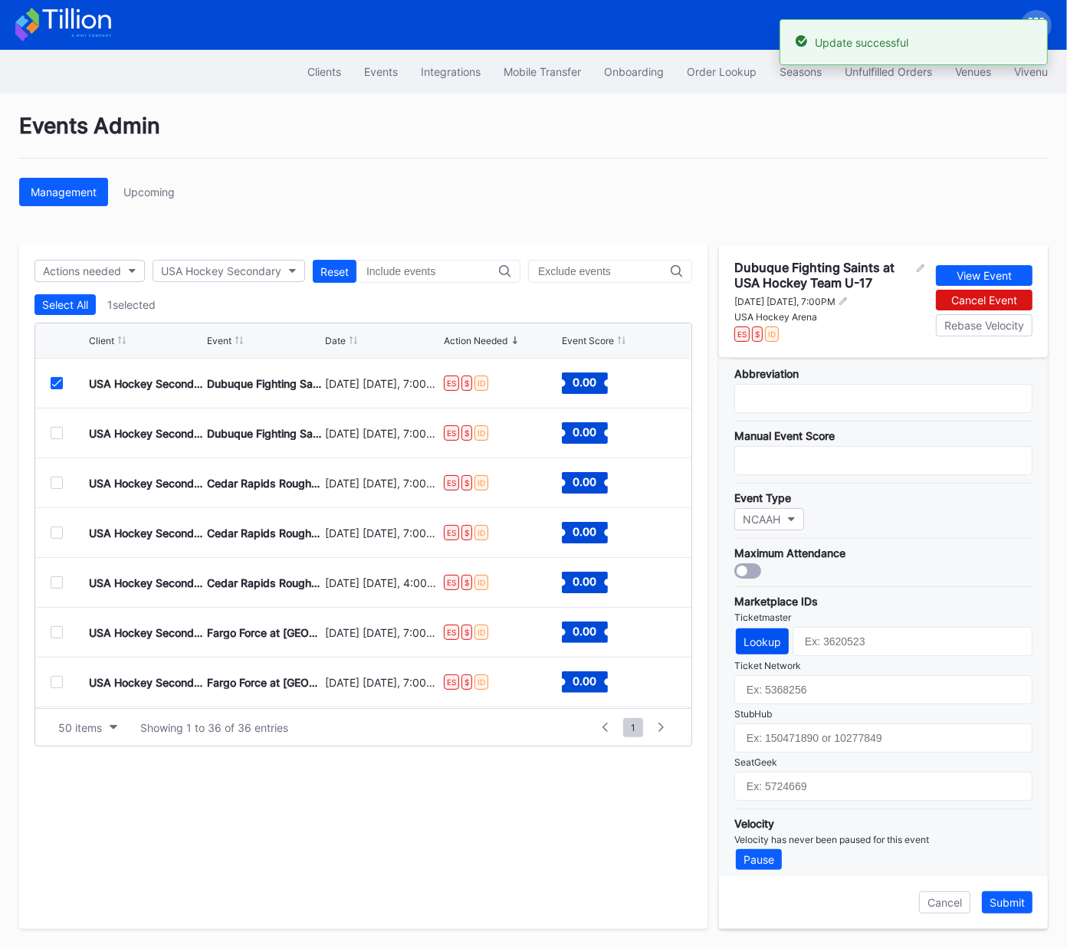 The height and width of the screenshot is (948, 1067). What do you see at coordinates (131, 304) in the screenshot?
I see `div: 1 selected` at bounding box center [131, 304].